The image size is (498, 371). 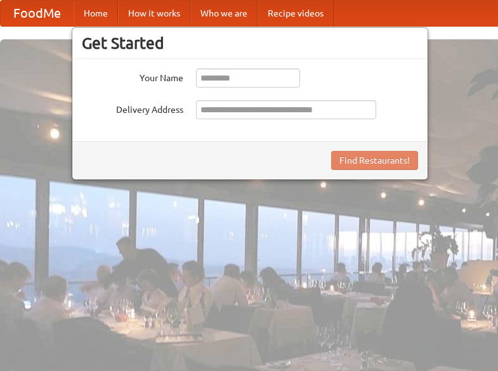 I want to click on label: Your Name, so click(x=133, y=76).